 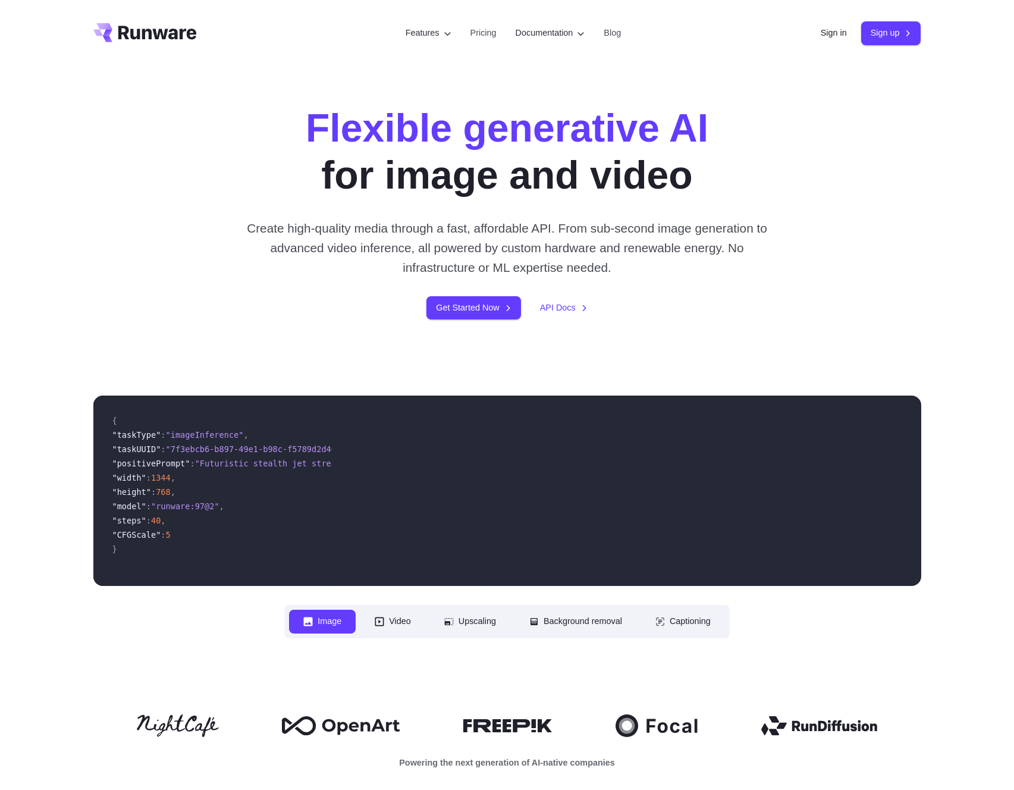 What do you see at coordinates (550, 33) in the screenshot?
I see `label: Documentation` at bounding box center [550, 33].